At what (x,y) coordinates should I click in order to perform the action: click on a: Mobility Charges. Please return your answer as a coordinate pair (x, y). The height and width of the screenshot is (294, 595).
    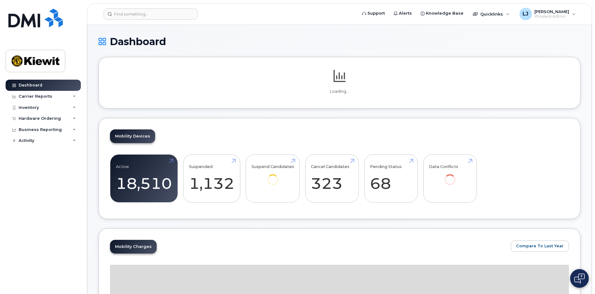
    Looking at the image, I should click on (133, 247).